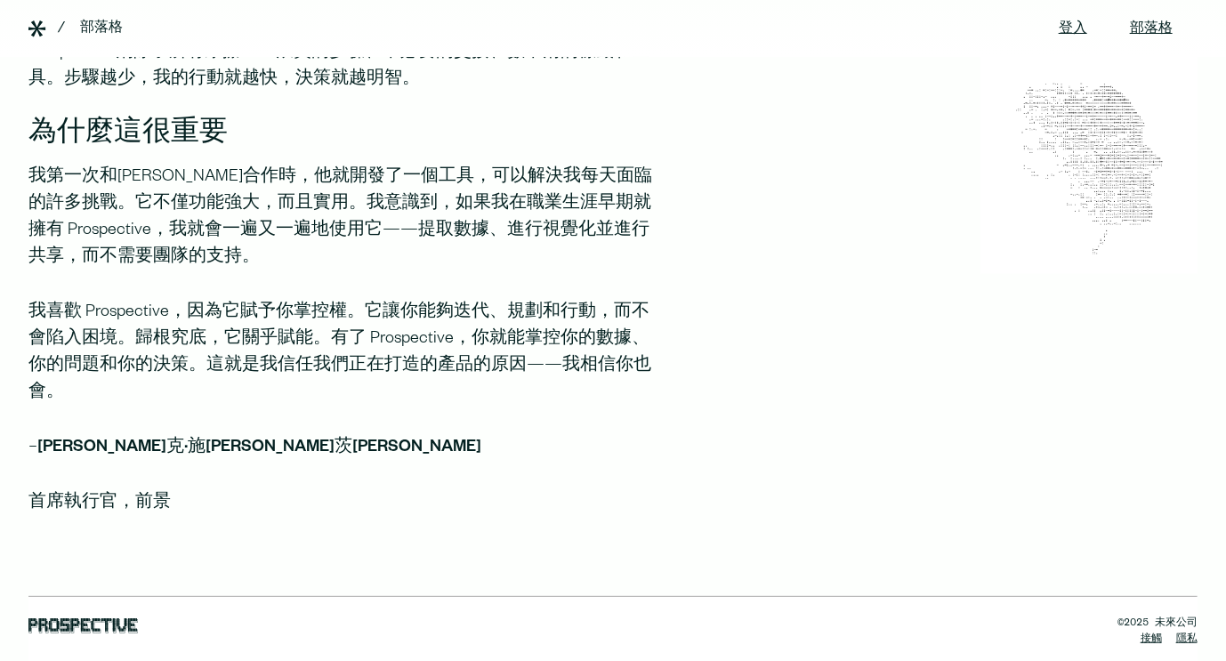 This screenshot has height=661, width=1226. What do you see at coordinates (1186, 639) in the screenshot?
I see `a: 隱私` at bounding box center [1186, 639].